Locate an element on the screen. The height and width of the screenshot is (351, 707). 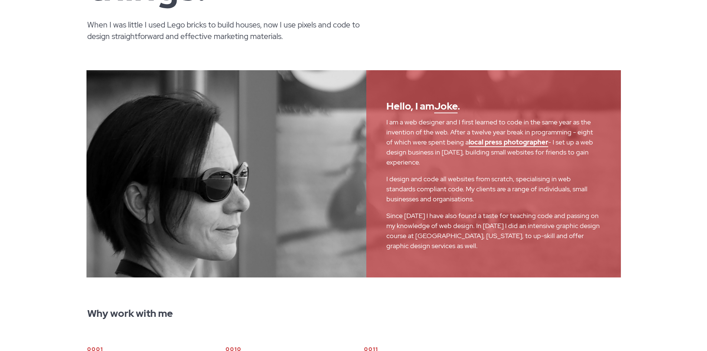
p: When I was little I used Lego bricks to build houses, now I use pixels and code to design straigh... is located at coordinates (230, 35).